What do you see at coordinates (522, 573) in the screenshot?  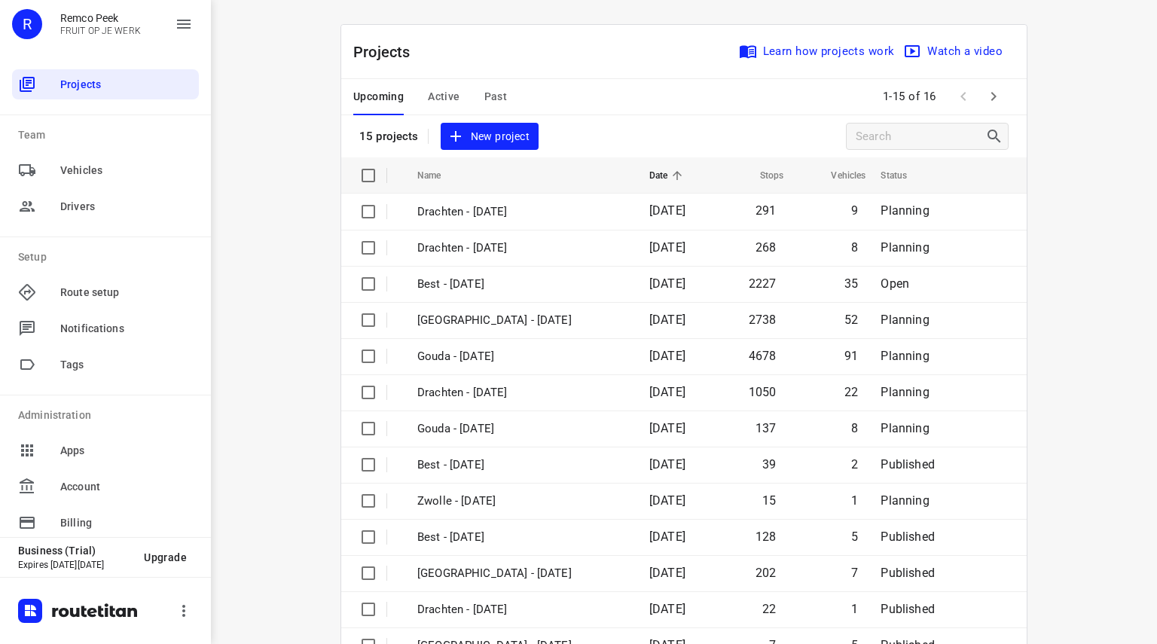 I see `p: Zwolle - Thursday` at bounding box center [522, 573].